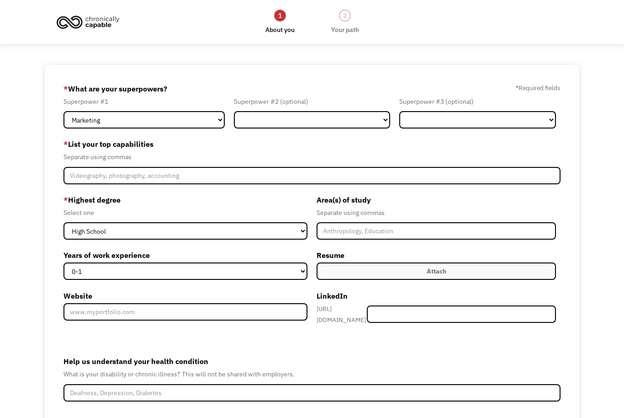 The width and height of the screenshot is (624, 418). I want to click on label: Attach, so click(436, 271).